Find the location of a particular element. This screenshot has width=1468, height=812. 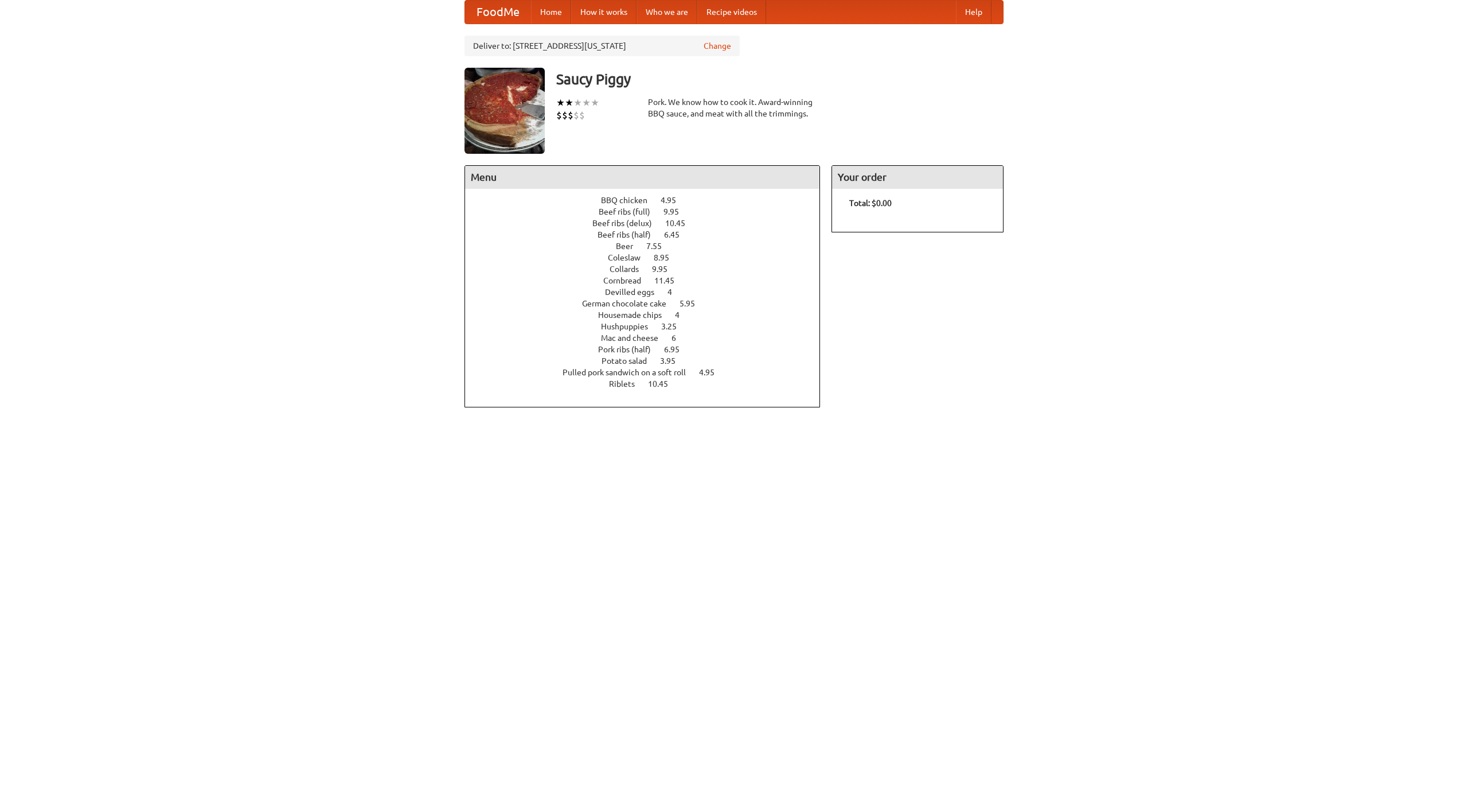

a: Beef ribs (half) 6.45 is located at coordinates (649, 234).